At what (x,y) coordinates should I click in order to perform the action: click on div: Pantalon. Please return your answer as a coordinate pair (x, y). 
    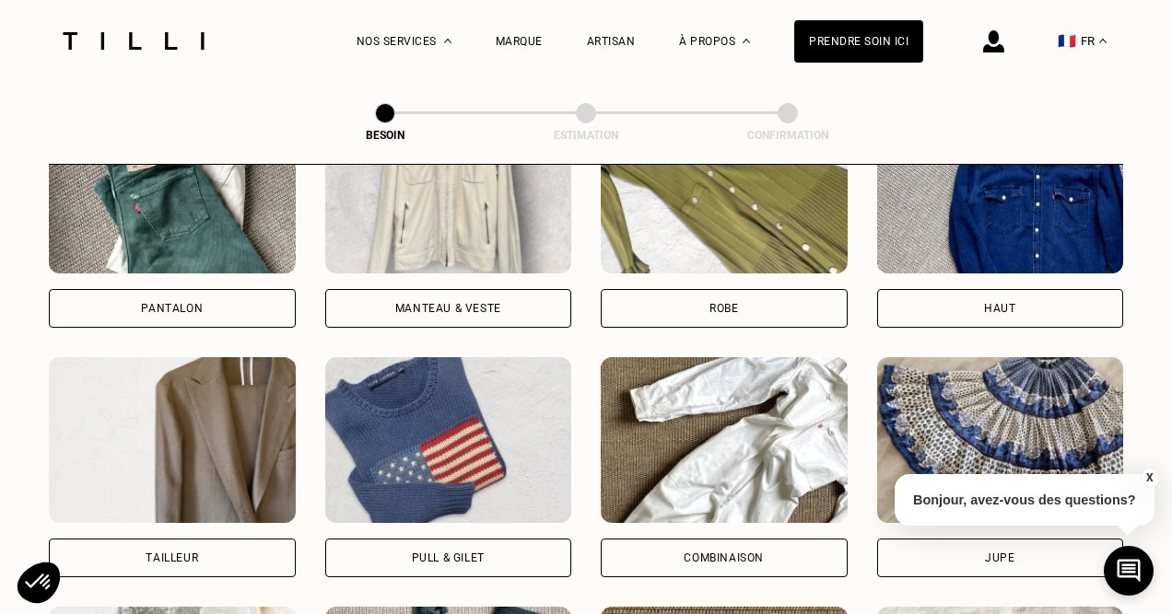
    Looking at the image, I should click on (171, 309).